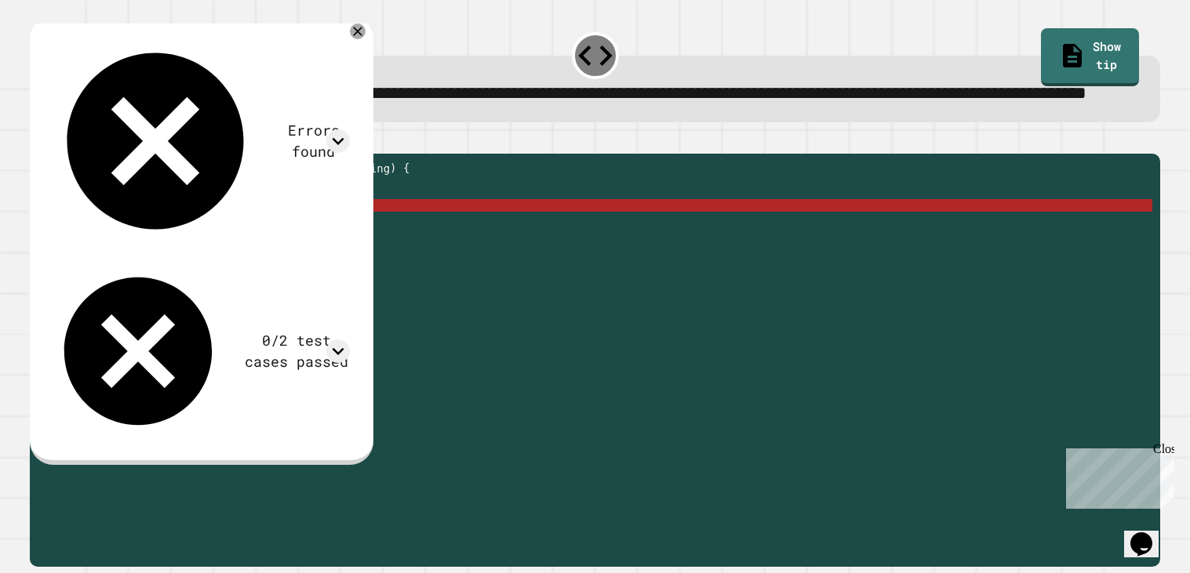  I want to click on a: Show tip, so click(1090, 57).